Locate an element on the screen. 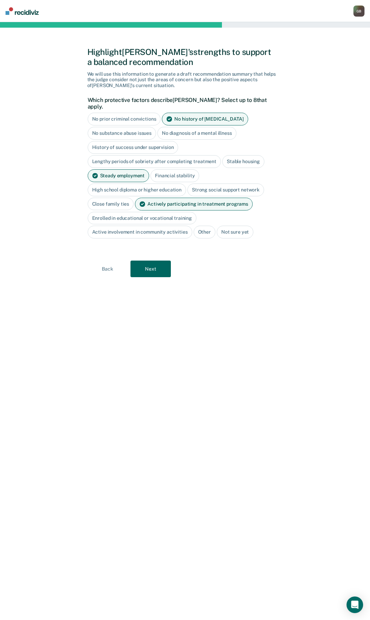 The image size is (370, 620). div: History of success under supervision is located at coordinates (133, 147).